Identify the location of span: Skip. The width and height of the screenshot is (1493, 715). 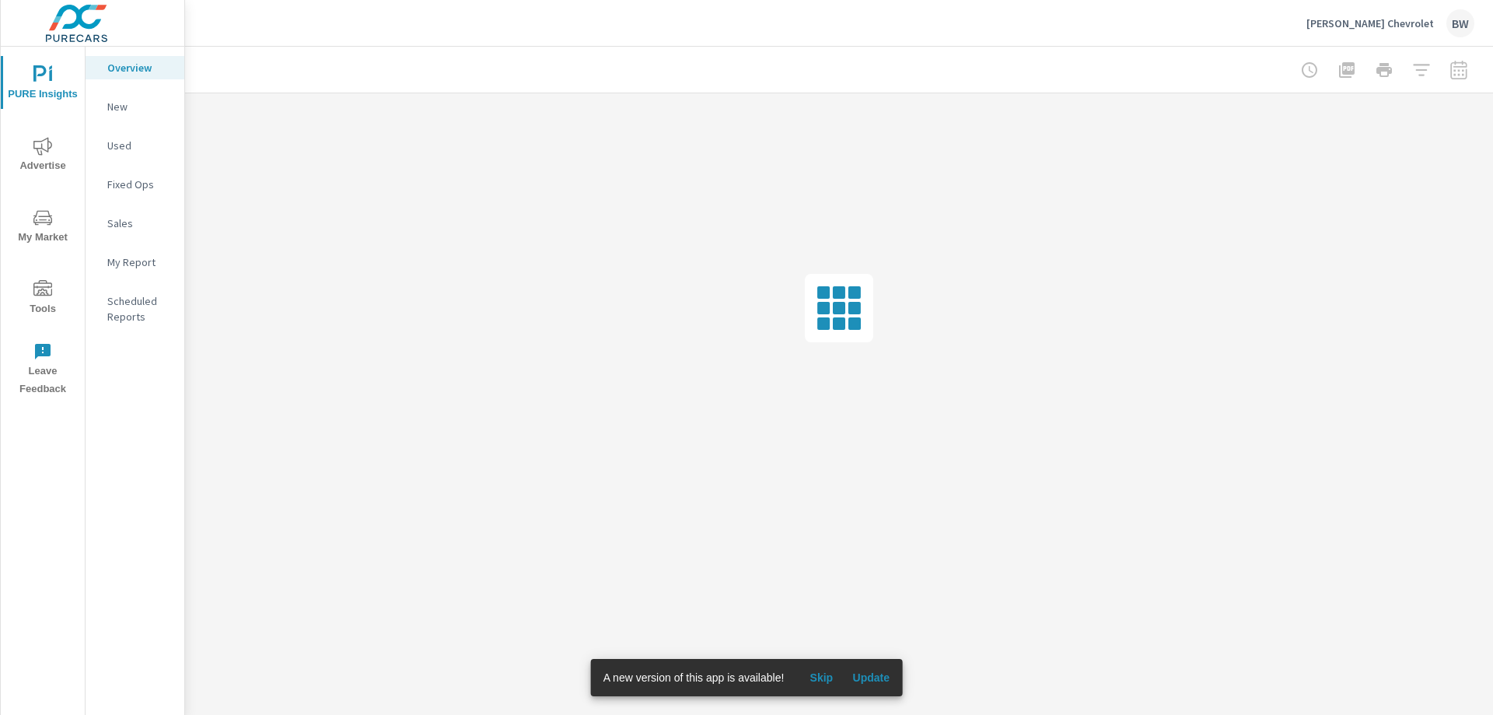
(821, 677).